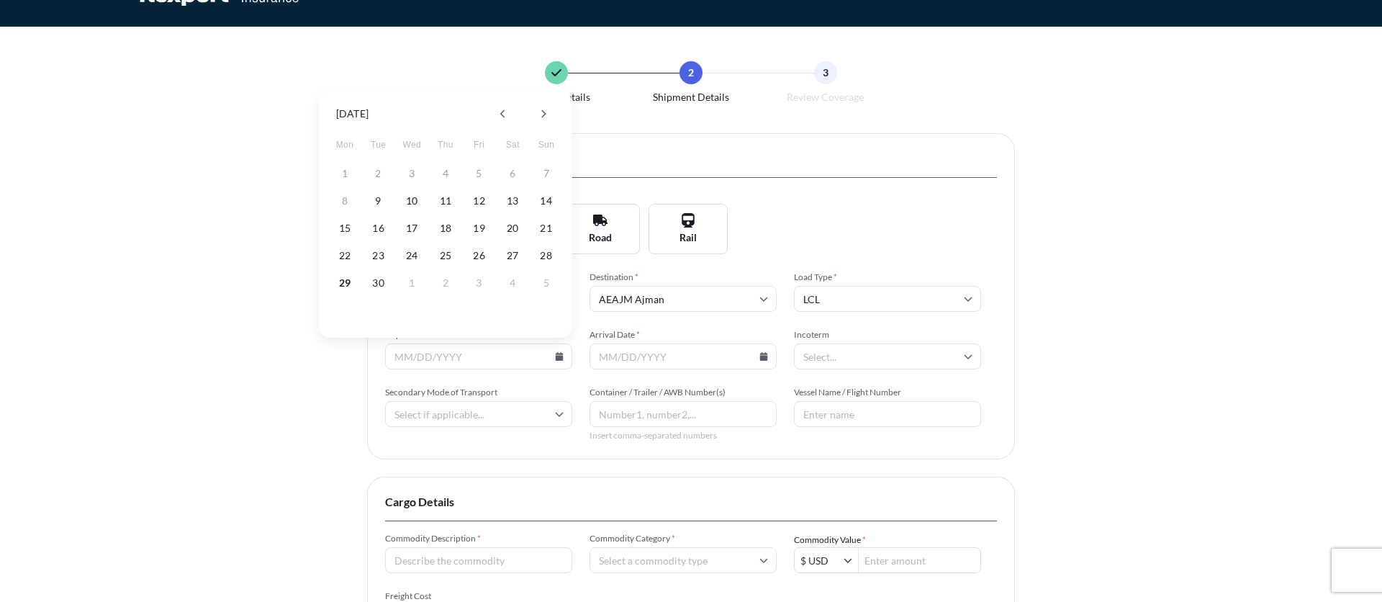  Describe the element at coordinates (446, 283) in the screenshot. I see `button: 2` at that location.